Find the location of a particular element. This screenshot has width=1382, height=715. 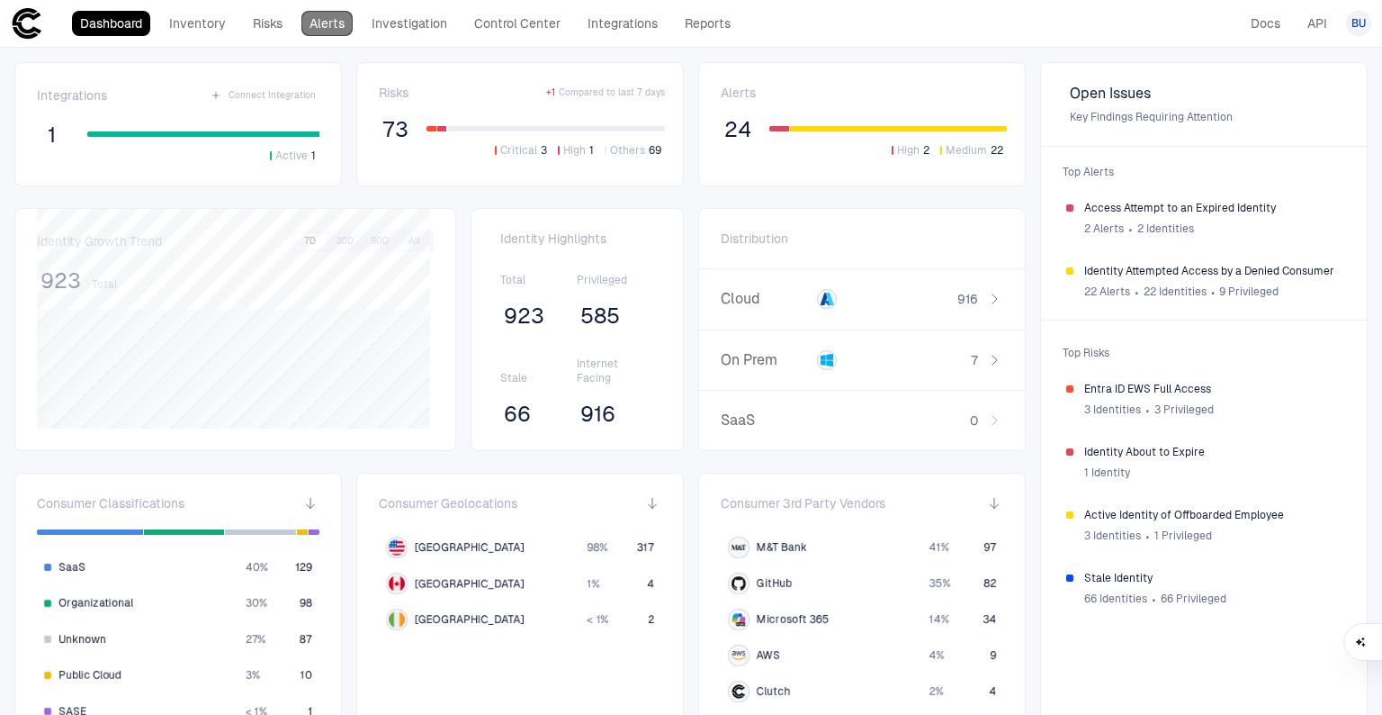

span: Active is located at coordinates (292, 156).